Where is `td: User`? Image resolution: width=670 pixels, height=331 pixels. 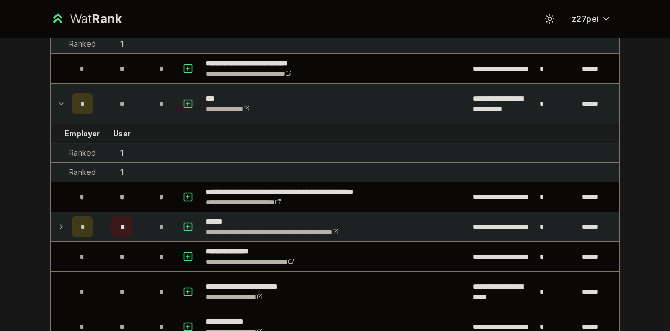
td: User is located at coordinates (122, 134).